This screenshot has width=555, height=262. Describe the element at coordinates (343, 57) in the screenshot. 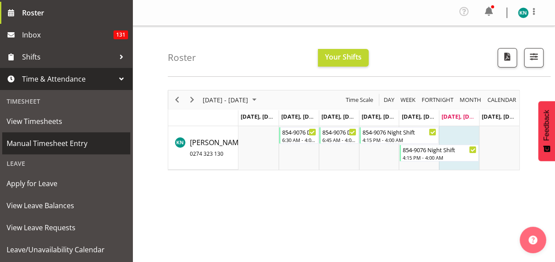

I see `span: Your Shifts` at that location.